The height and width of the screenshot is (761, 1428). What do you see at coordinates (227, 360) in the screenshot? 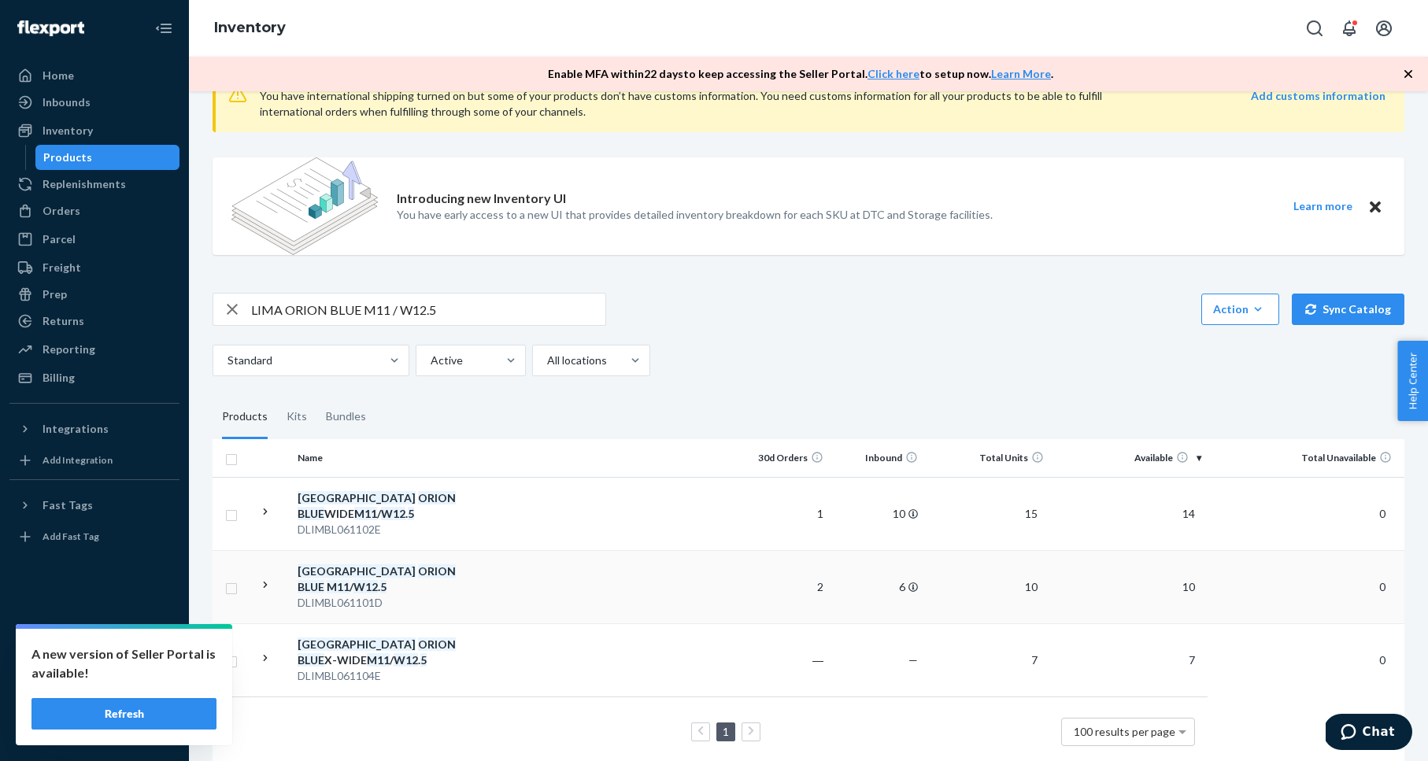
I see `input: Standard` at bounding box center [227, 360].